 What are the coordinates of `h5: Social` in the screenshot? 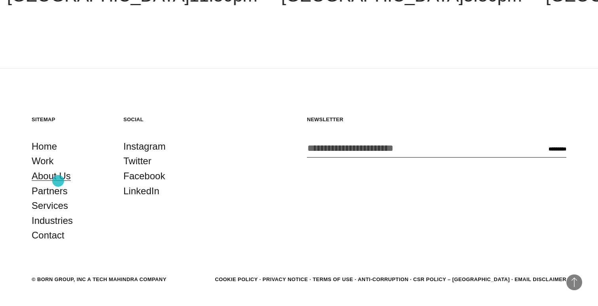 It's located at (161, 119).